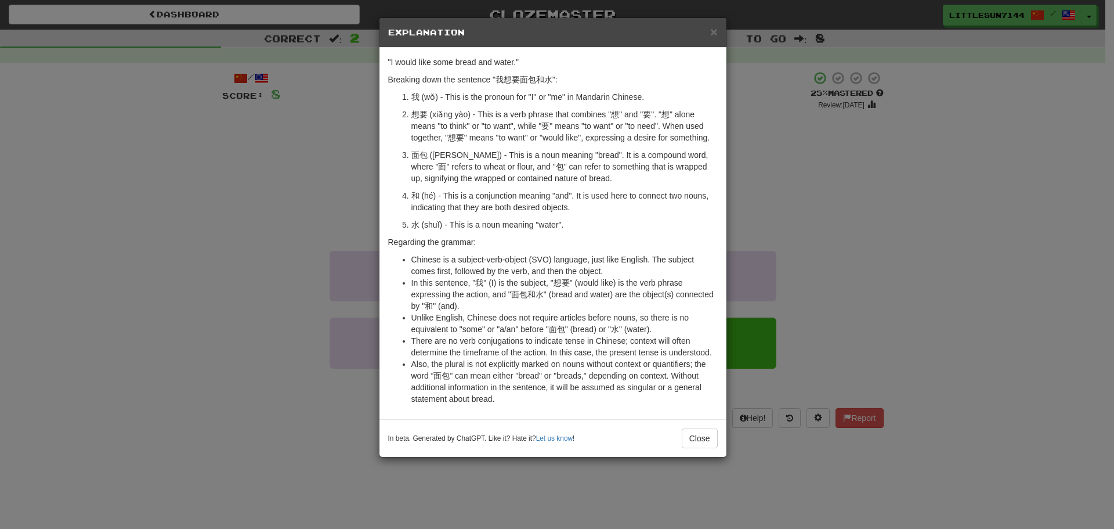 The image size is (1114, 529). Describe the element at coordinates (565, 201) in the screenshot. I see `p: 和 (hé) - This is a conjunction meaning "and". It is used here to connect two nouns, indicating th...` at that location.